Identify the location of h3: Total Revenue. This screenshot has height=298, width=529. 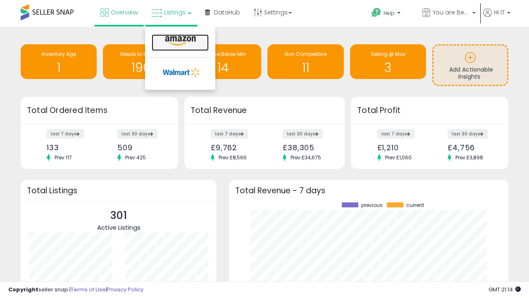
(265, 110).